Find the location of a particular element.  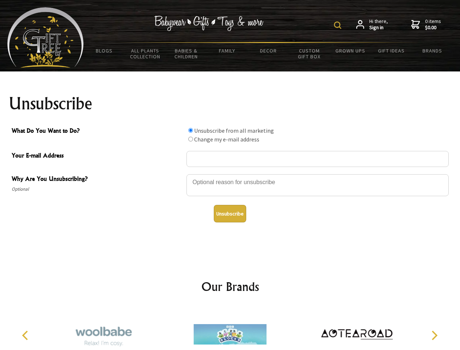

a: Gift Ideas is located at coordinates (392, 51).